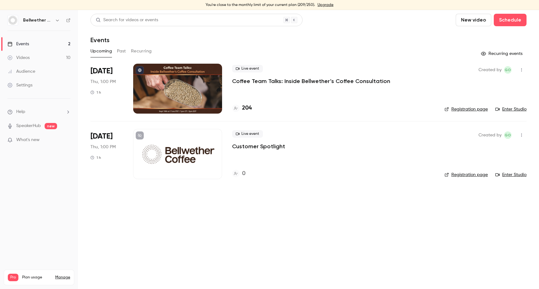 This screenshot has width=539, height=289. I want to click on span: new, so click(51, 126).